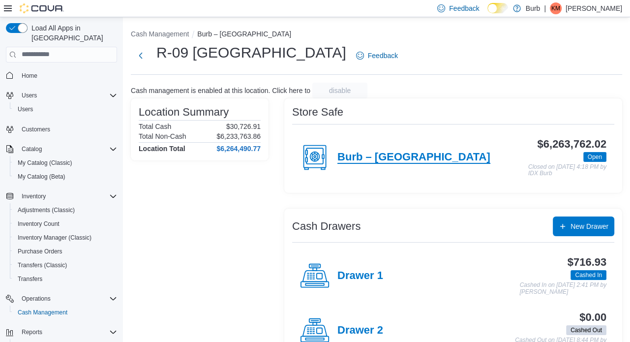  I want to click on span: Purchase Orders, so click(40, 251).